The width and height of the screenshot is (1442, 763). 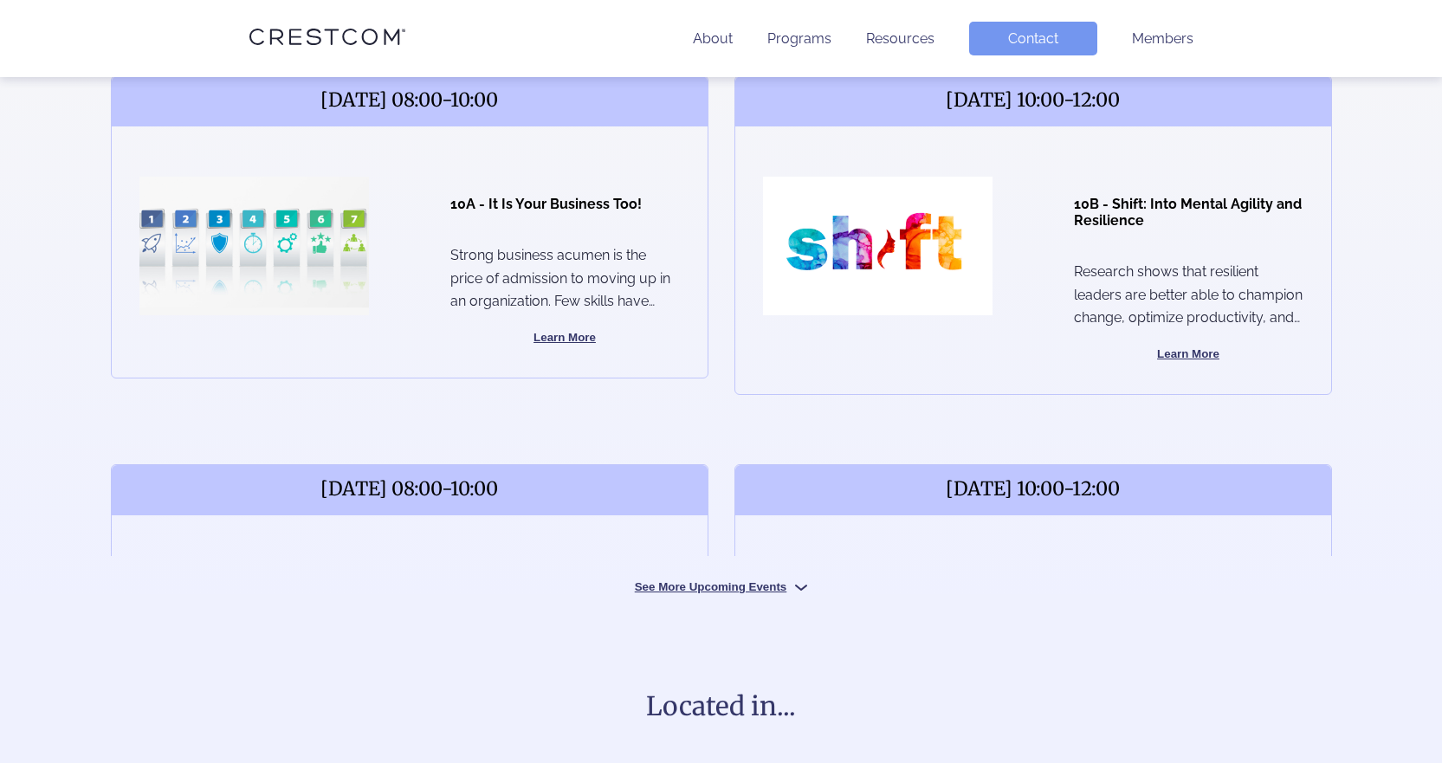 I want to click on img: Down Arrow, so click(x=801, y=587).